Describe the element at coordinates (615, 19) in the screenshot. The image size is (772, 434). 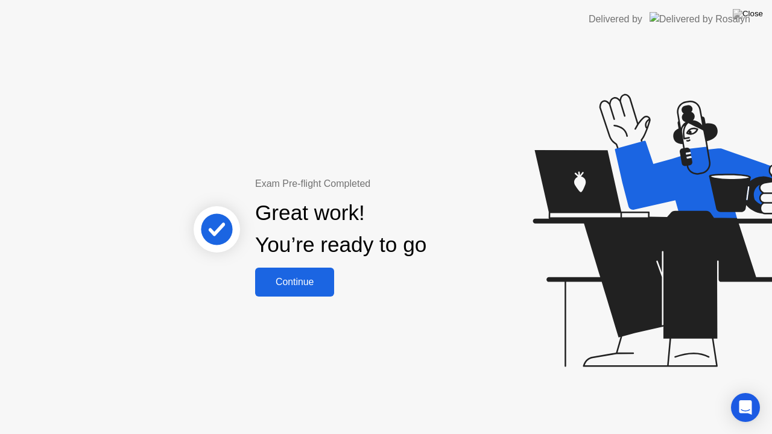
I see `div: Delivered by` at that location.